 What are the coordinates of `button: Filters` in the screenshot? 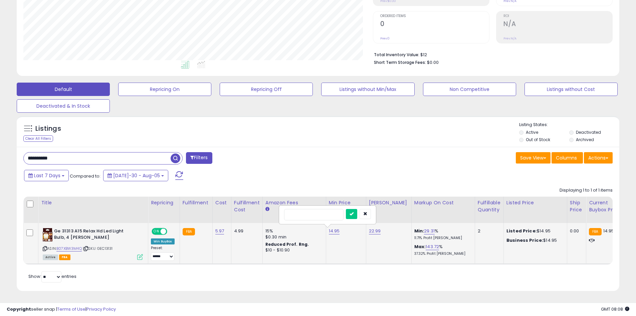 It's located at (199, 158).